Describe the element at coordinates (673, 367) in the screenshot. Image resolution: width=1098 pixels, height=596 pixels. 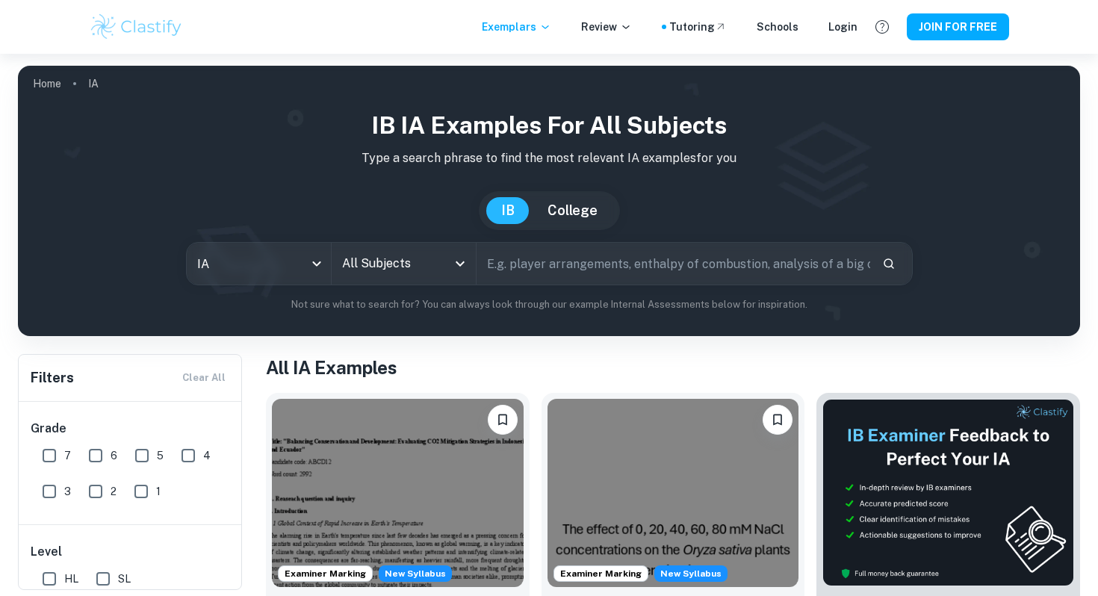
I see `h1: All IA Examples` at that location.